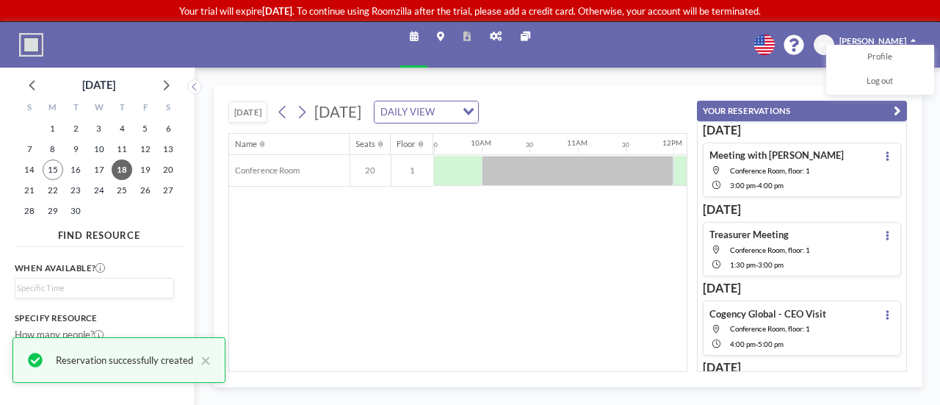  I want to click on span: Friday, September 12, 2025, so click(145, 149).